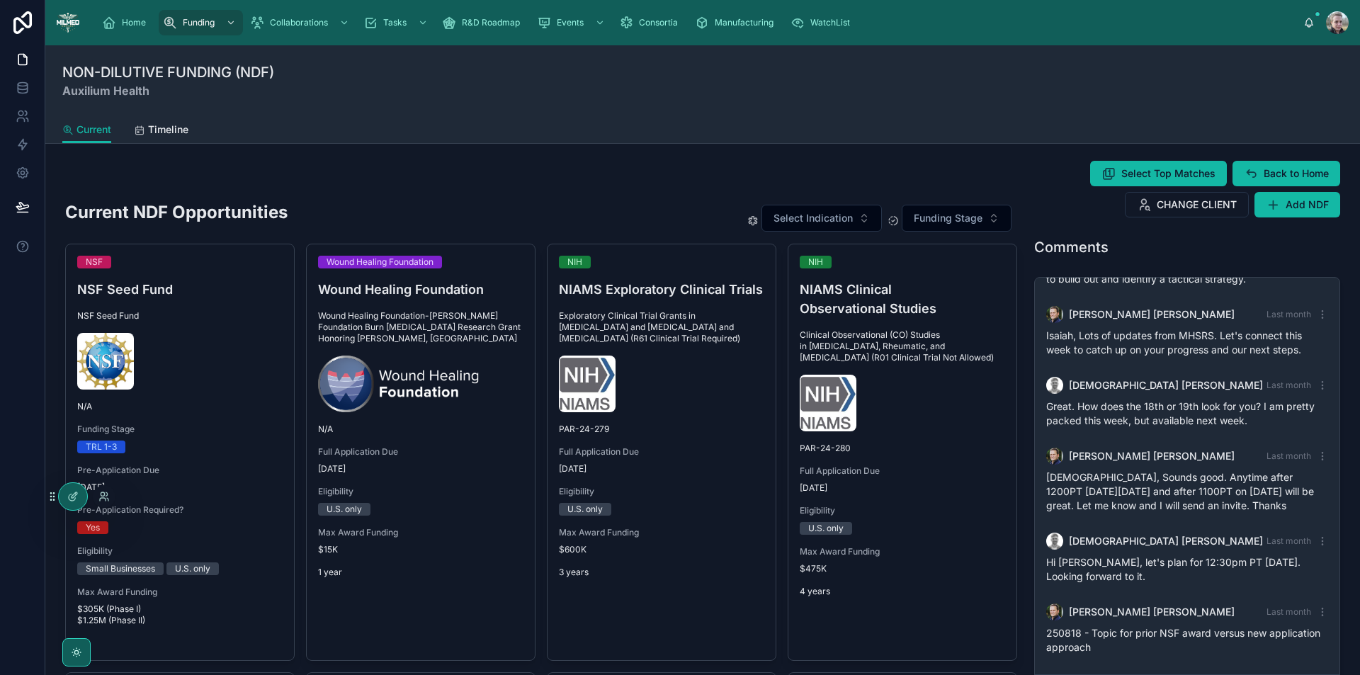 The width and height of the screenshot is (1360, 675). I want to click on span: Consortia, so click(658, 23).